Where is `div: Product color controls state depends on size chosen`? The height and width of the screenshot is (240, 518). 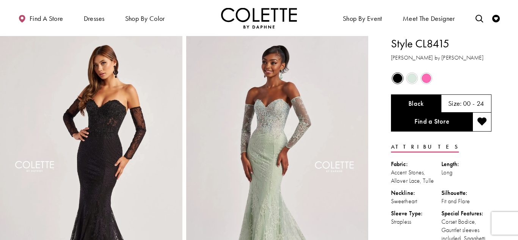 div: Product color controls state depends on size chosen is located at coordinates (441, 78).